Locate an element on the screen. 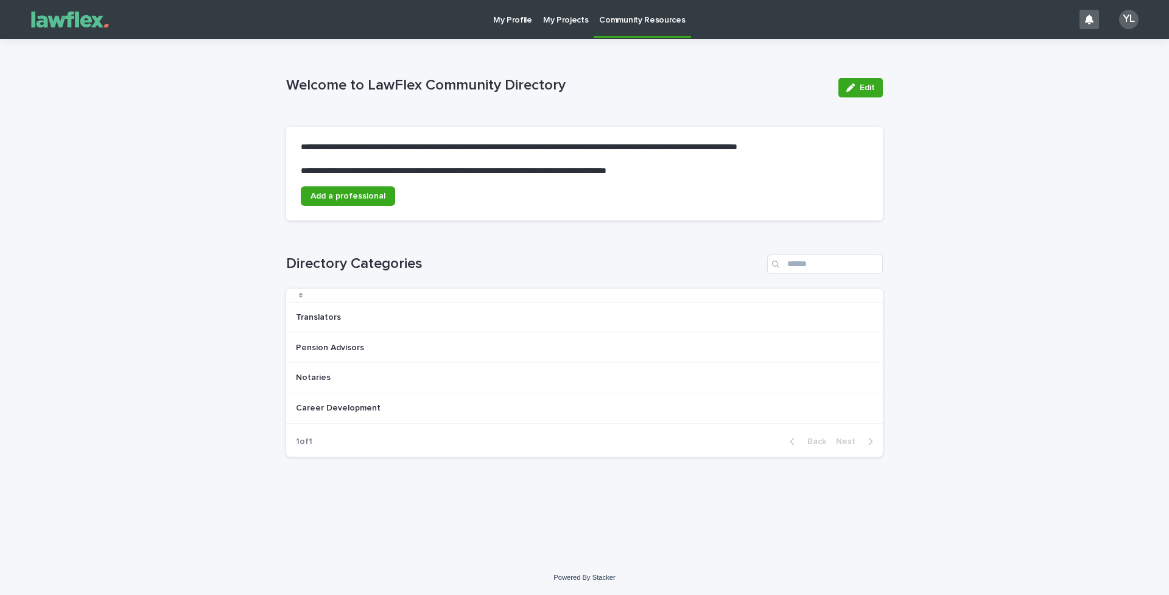 Image resolution: width=1169 pixels, height=595 pixels. p: Welcome to LawFlex Community Directory is located at coordinates (557, 85).